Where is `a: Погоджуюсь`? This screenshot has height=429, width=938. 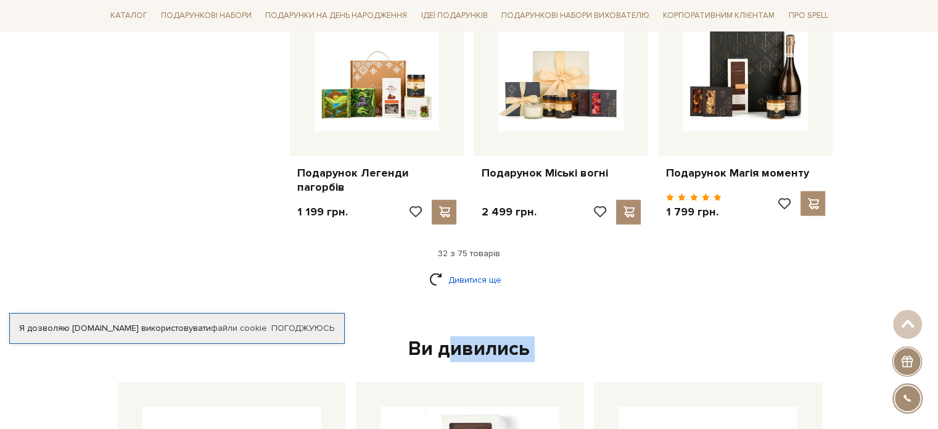
a: Погоджуюсь is located at coordinates (303, 328).